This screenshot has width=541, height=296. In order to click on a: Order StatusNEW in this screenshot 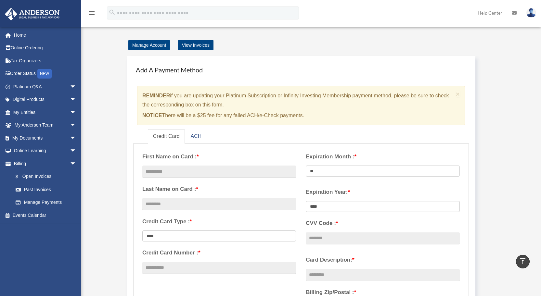, I will do `click(45, 74)`.